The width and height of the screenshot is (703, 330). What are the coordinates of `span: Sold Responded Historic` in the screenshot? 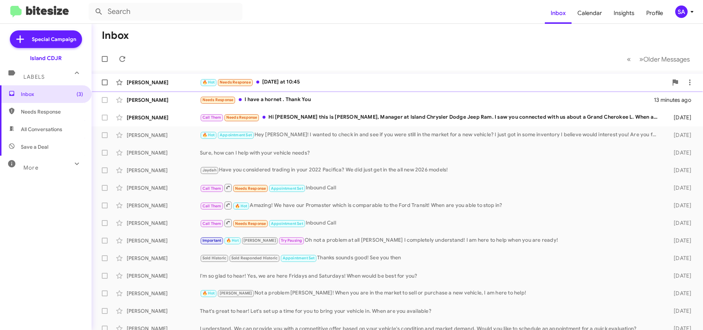 It's located at (255, 258).